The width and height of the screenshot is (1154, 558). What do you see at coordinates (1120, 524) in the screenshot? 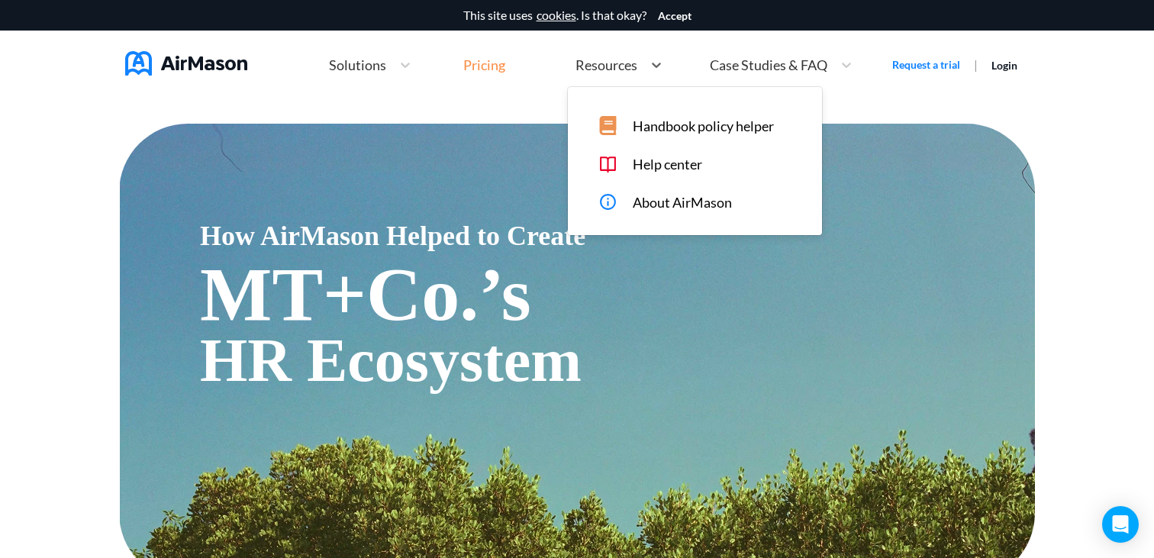
I see `div: Open Intercom Messenger` at bounding box center [1120, 524].